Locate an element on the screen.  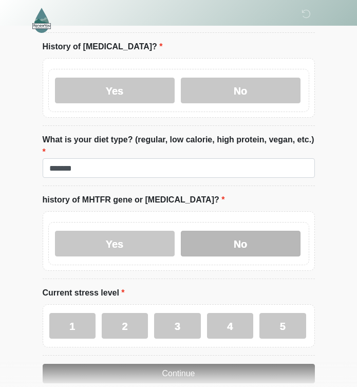
img: RenewYou IV Hydration and Wellness Logo is located at coordinates (42, 20).